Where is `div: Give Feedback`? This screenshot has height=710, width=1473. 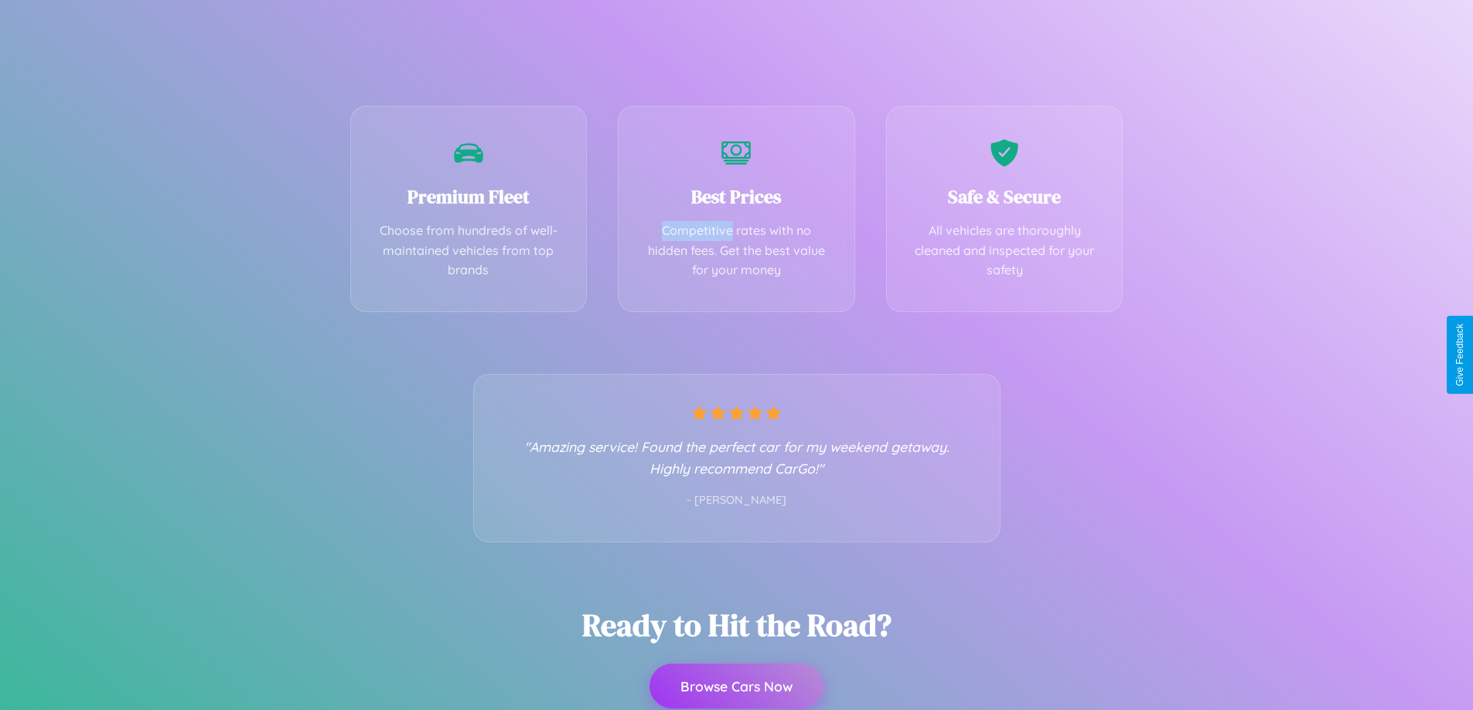
div: Give Feedback is located at coordinates (1460, 355).